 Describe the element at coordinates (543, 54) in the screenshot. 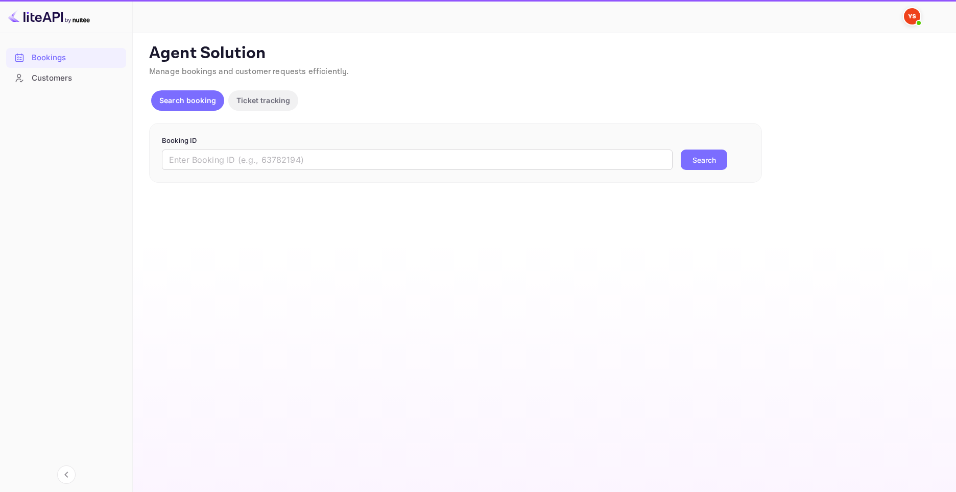

I see `p: Agent Solution` at that location.